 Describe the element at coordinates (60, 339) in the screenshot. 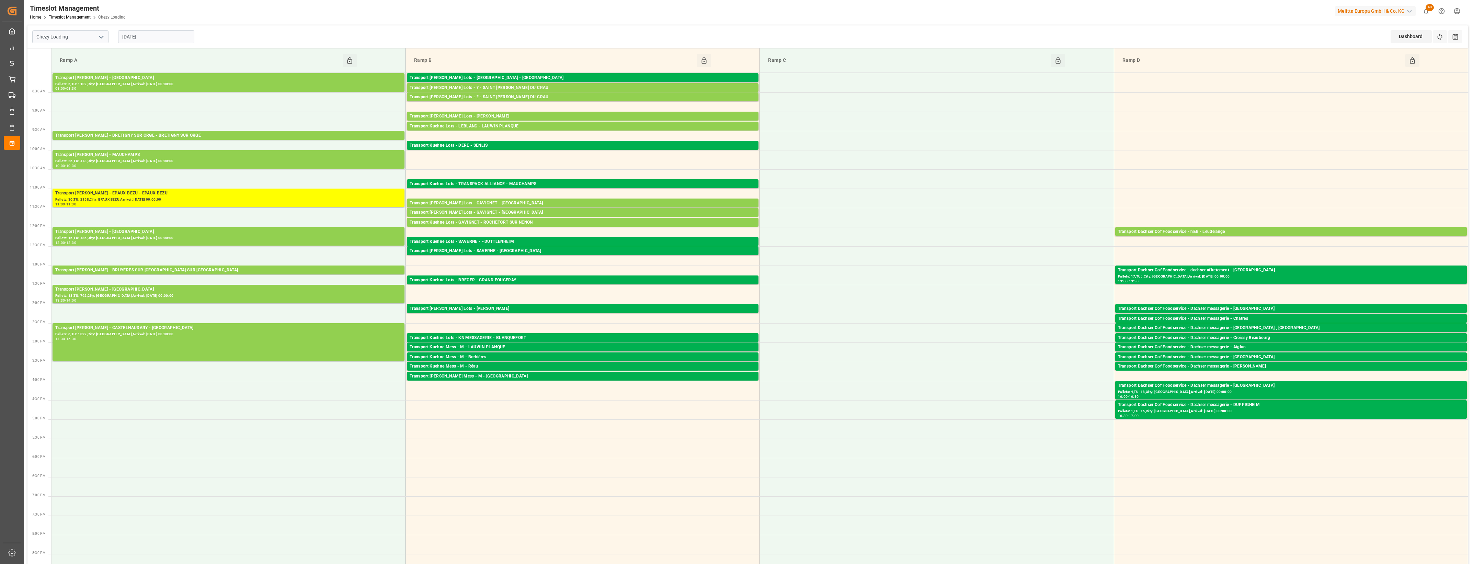

I see `div: 14:30` at that location.